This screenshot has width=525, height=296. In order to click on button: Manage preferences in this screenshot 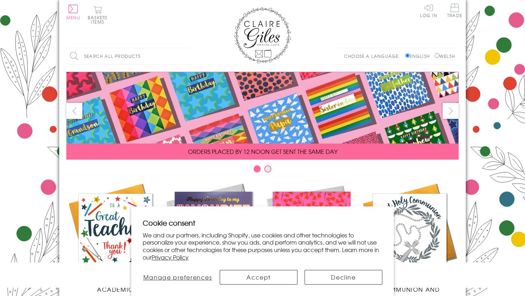, I will do `click(178, 277)`.